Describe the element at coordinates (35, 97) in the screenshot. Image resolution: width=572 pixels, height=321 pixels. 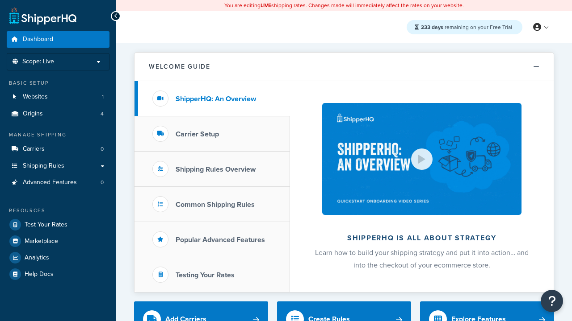
I see `span: Websites` at that location.